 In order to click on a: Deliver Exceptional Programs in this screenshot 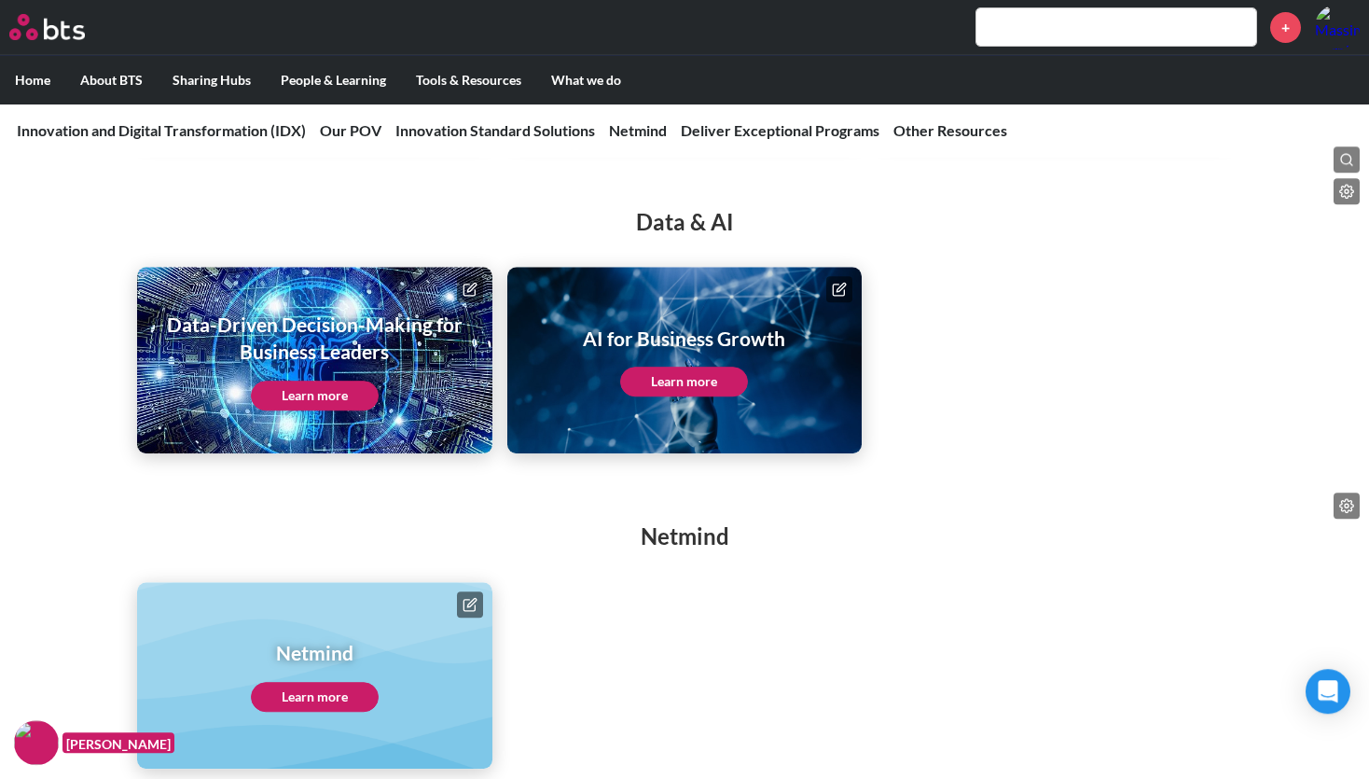, I will do `click(780, 130)`.